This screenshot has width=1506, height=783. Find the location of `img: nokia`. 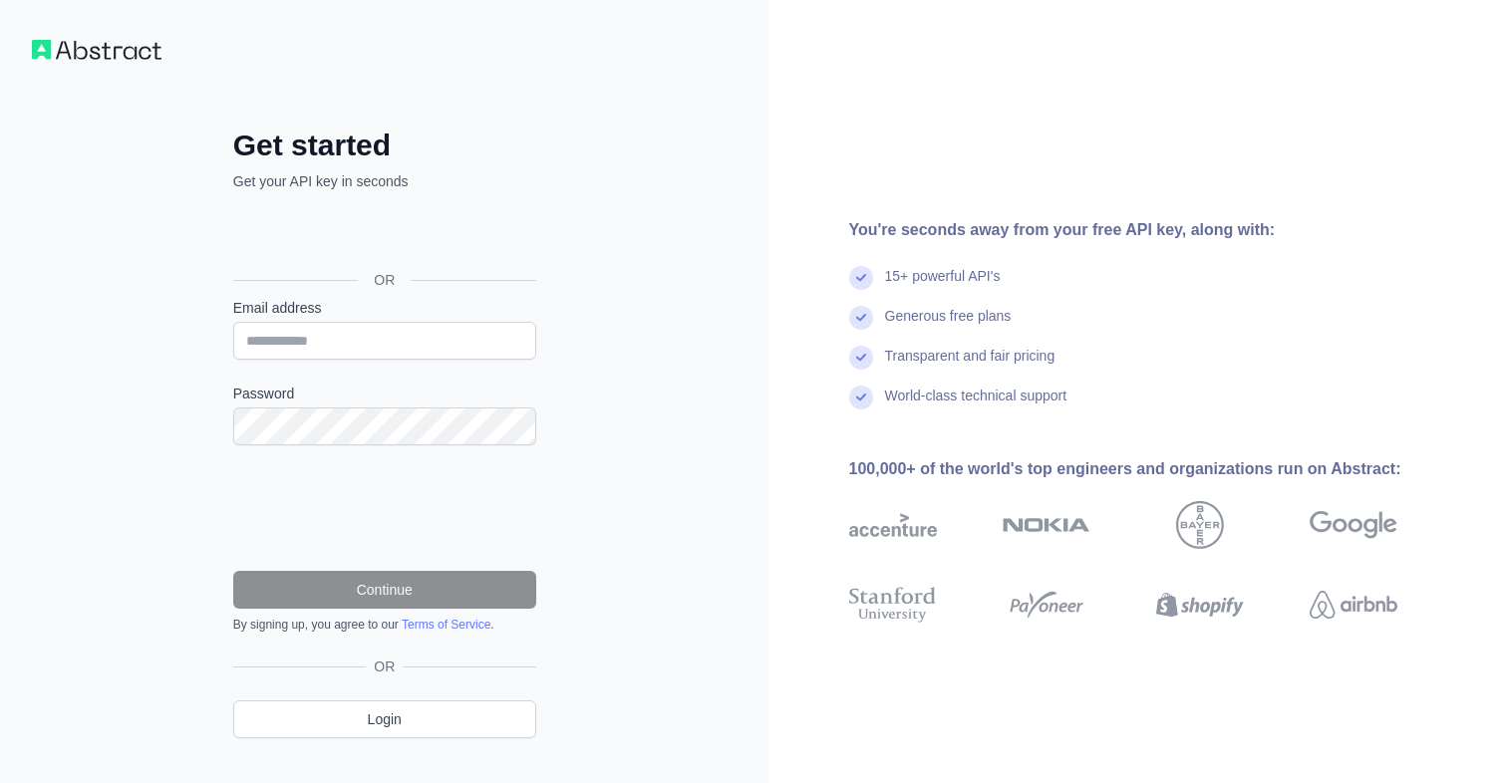

img: nokia is located at coordinates (1046, 525).